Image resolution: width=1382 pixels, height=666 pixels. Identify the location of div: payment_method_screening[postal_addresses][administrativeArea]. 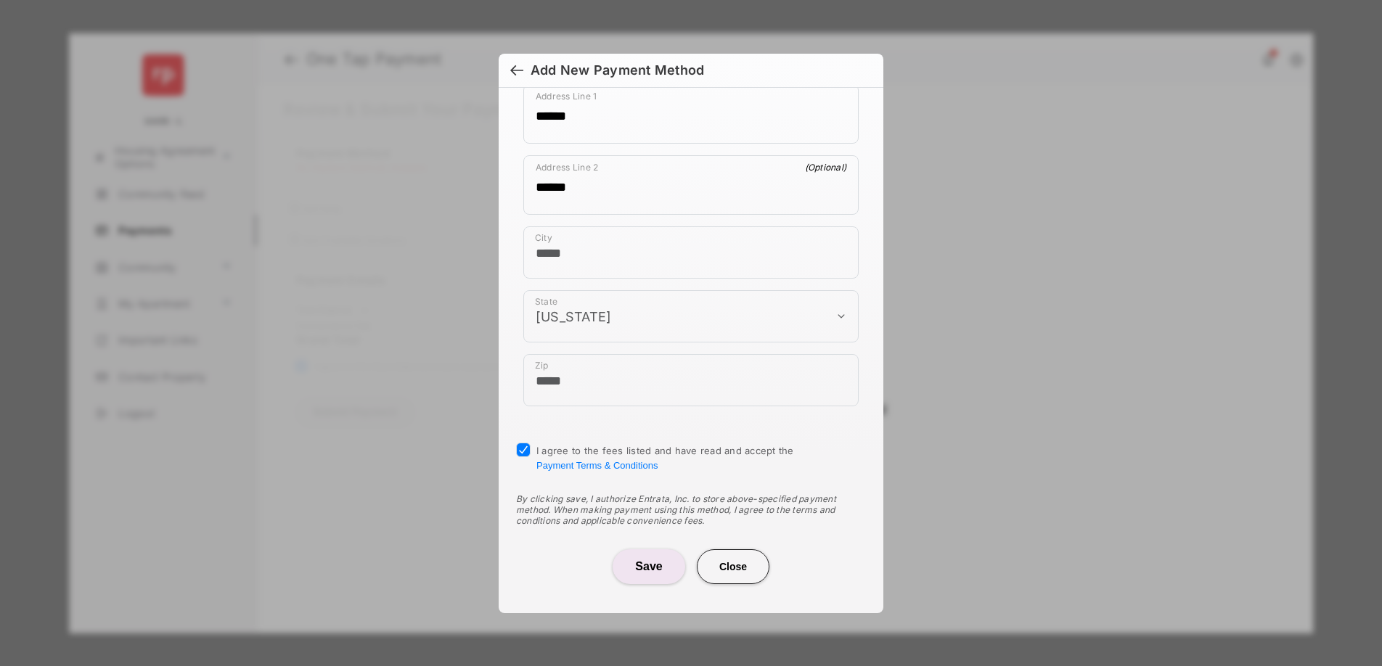
(691, 317).